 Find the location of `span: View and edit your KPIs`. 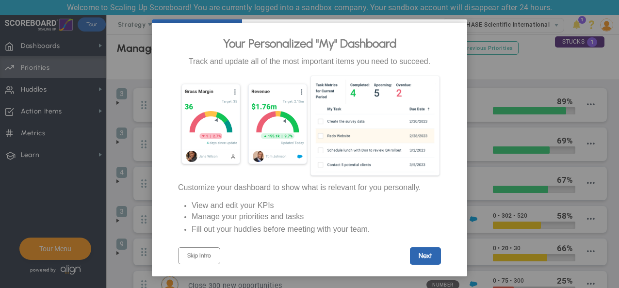

span: View and edit your KPIs is located at coordinates (233, 205).